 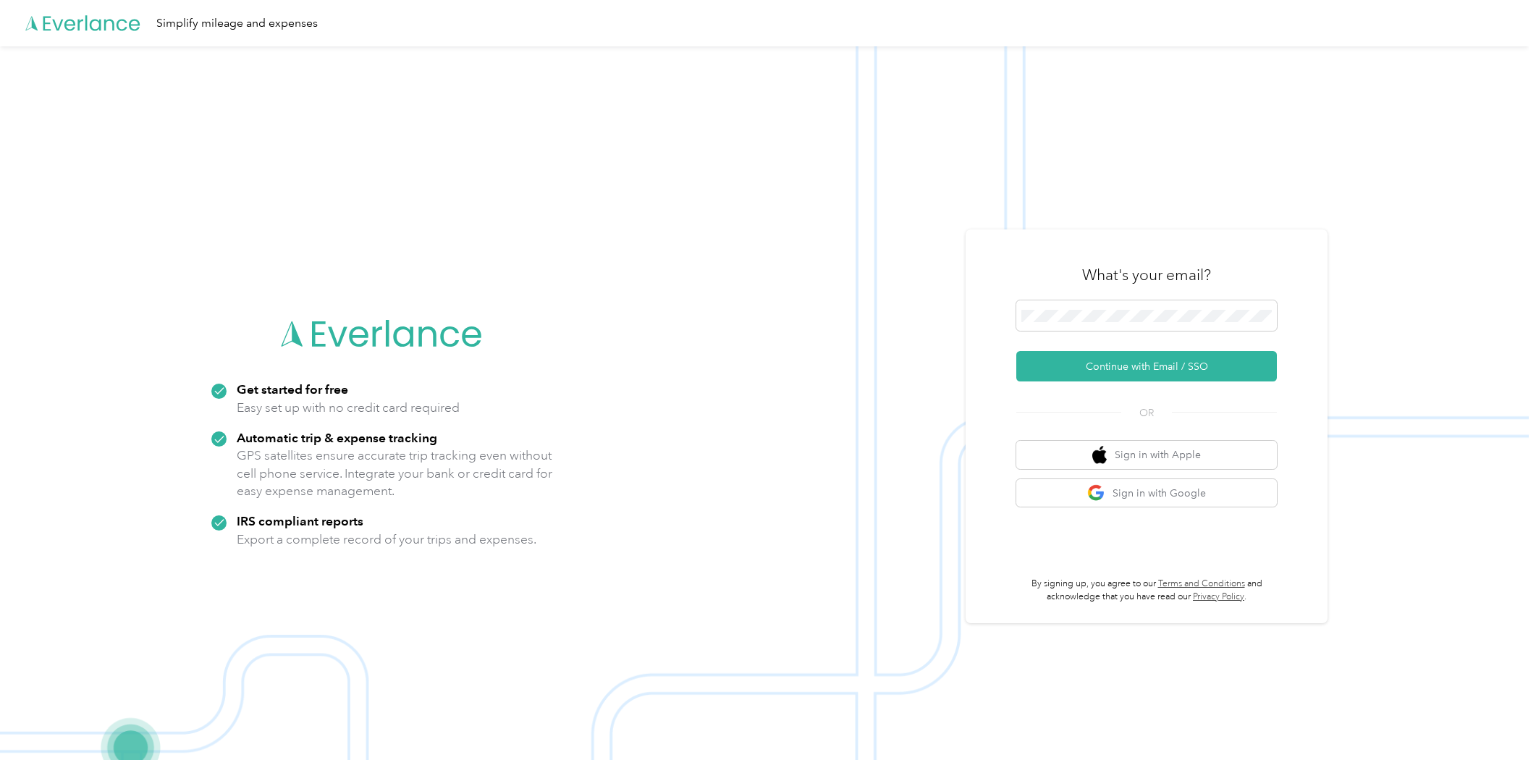 I want to click on button: google logoSign in with Google, so click(x=1147, y=493).